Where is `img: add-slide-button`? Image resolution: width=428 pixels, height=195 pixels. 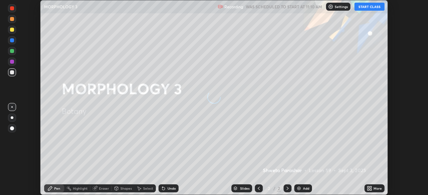 img: add-slide-button is located at coordinates (299, 189).